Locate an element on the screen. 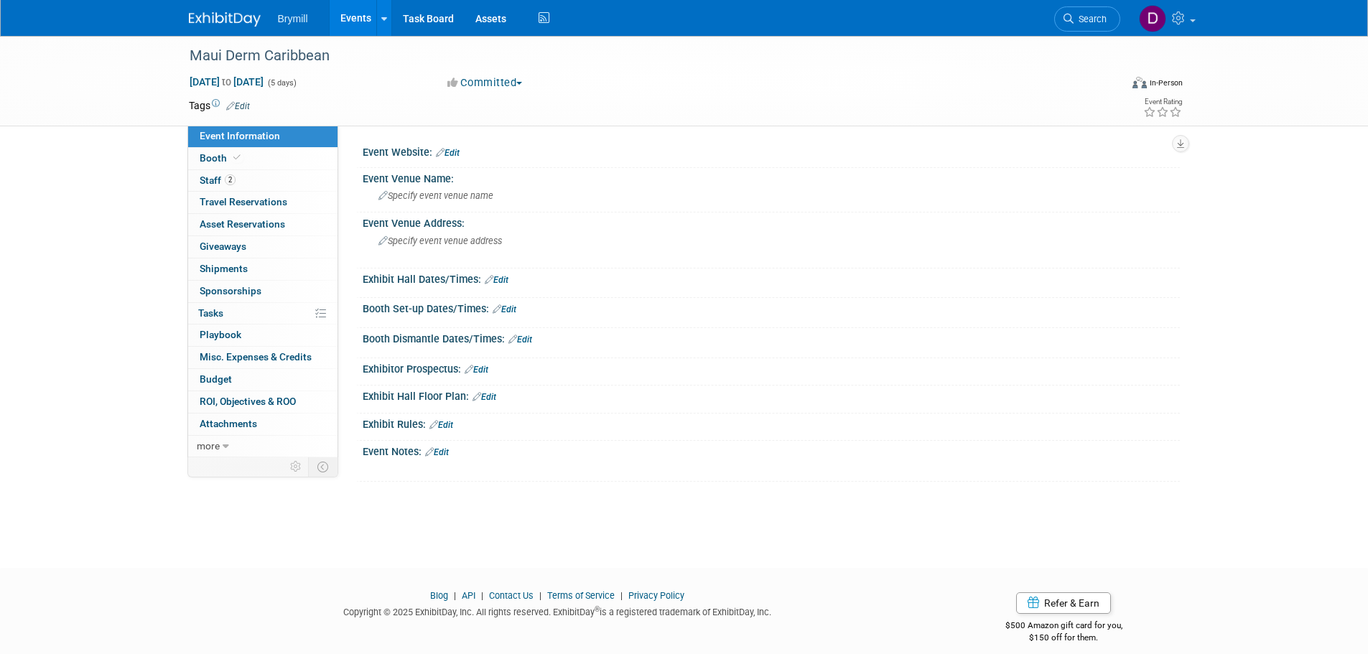 The height and width of the screenshot is (654, 1368). div: Event Rating is located at coordinates (1163, 102).